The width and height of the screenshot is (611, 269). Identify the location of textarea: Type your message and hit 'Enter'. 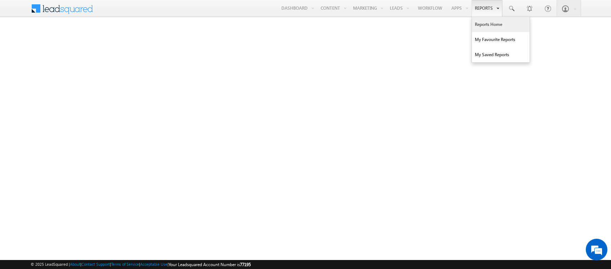
(70, 136).